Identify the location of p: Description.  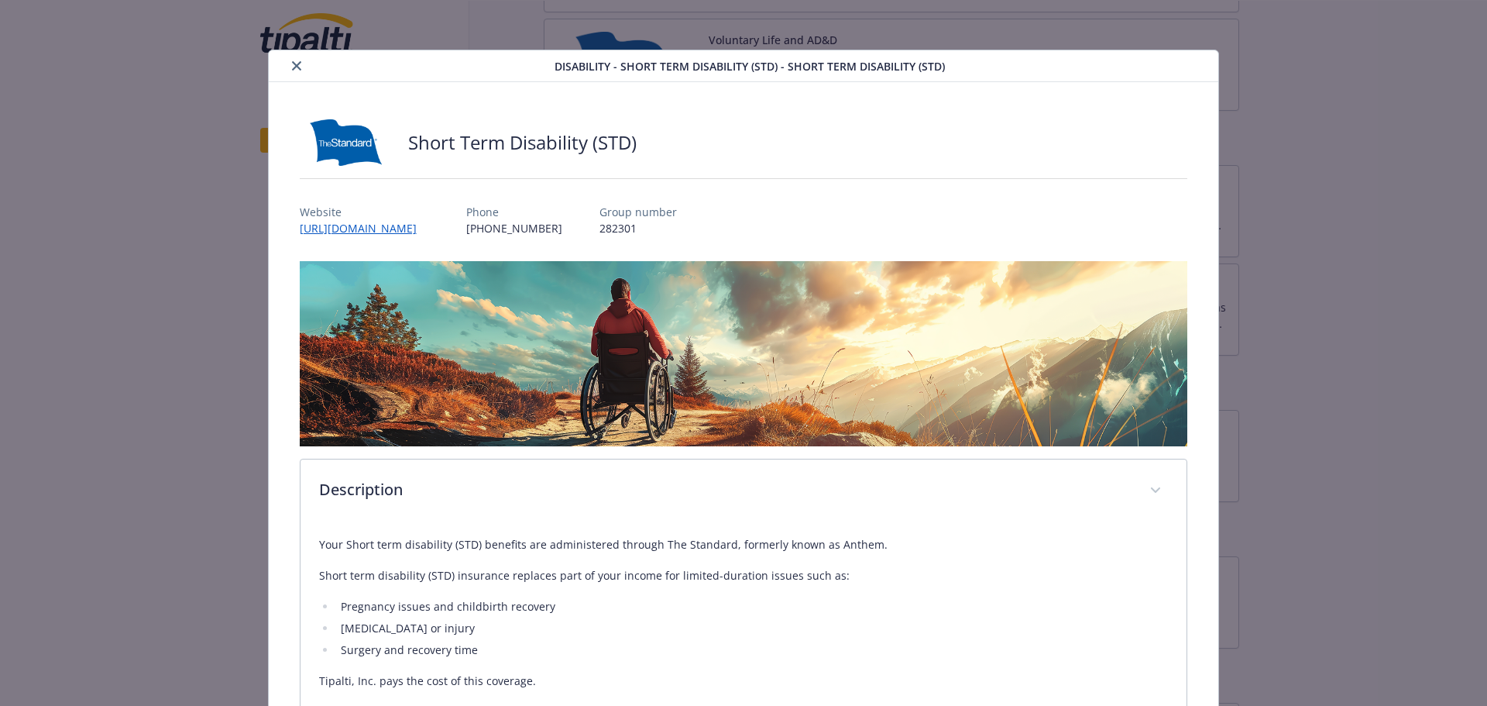
(725, 489).